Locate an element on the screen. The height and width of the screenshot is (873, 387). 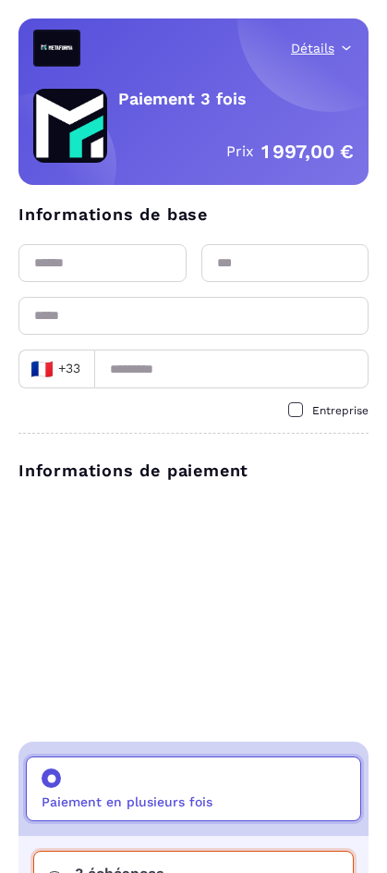
input: Search for option is located at coordinates (87, 369).